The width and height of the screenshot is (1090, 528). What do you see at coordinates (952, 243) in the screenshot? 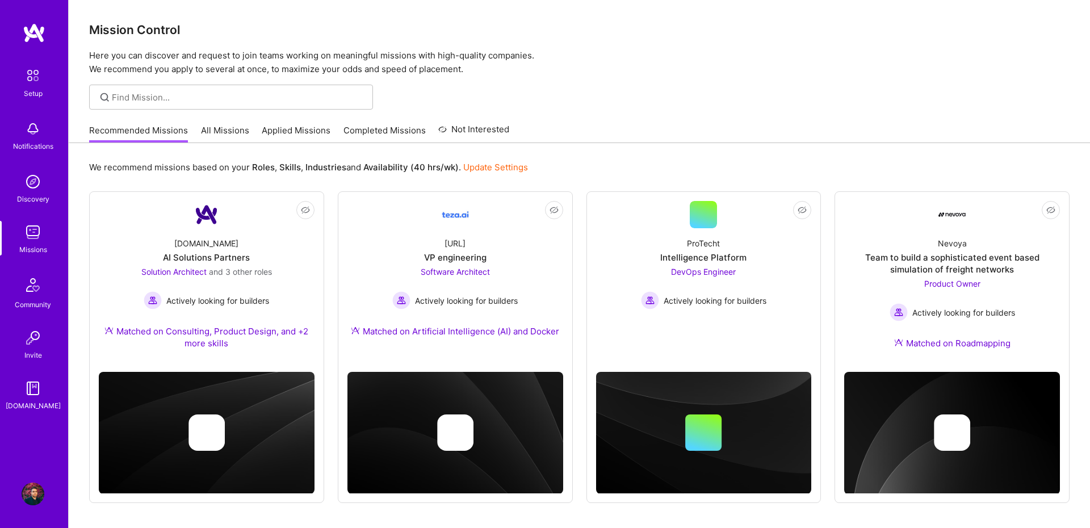
I see `div: Nevoya` at bounding box center [952, 243].